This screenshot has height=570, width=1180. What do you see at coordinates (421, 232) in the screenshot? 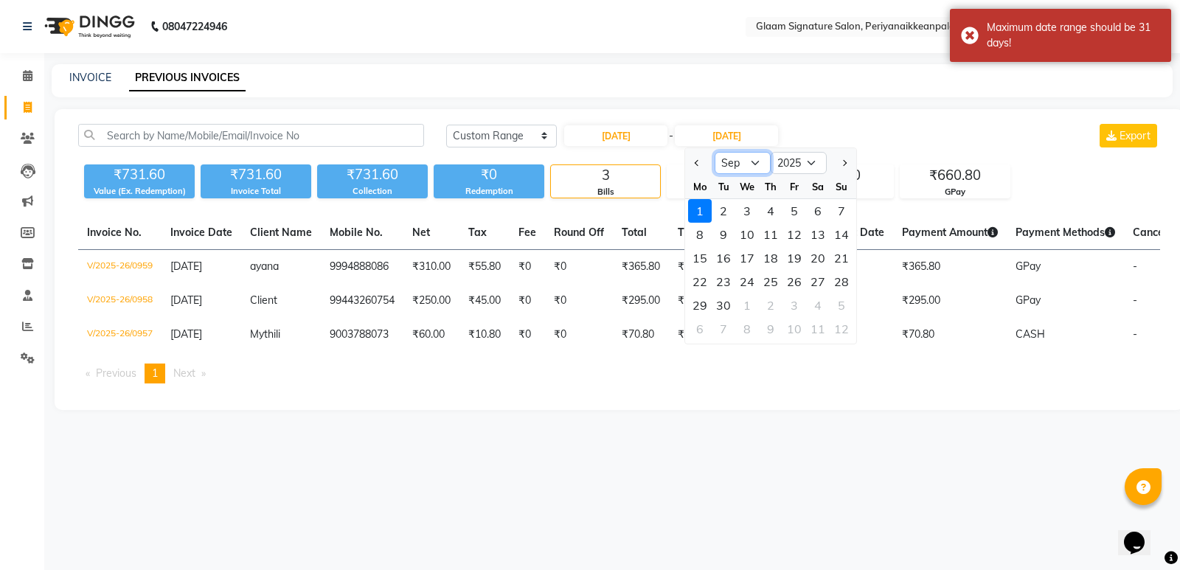
I see `span: Net` at bounding box center [421, 232].